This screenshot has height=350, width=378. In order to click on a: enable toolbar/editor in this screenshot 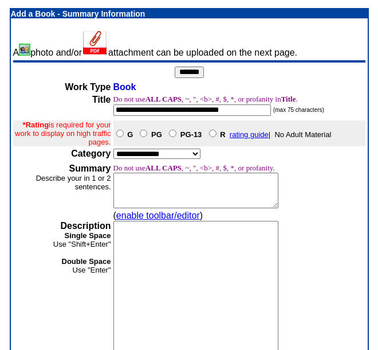, I will do `click(158, 215)`.